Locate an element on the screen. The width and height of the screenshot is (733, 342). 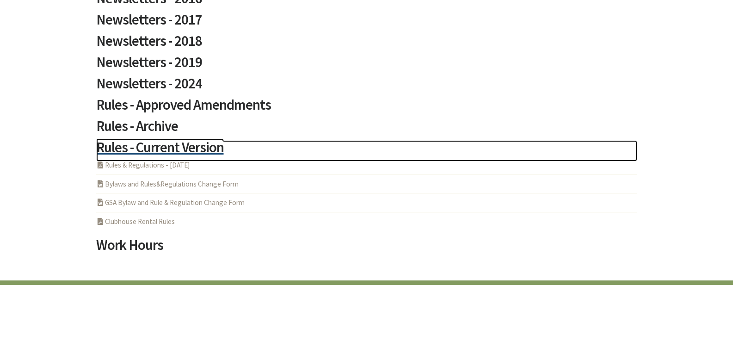
h2: Work Hours is located at coordinates (367, 248).